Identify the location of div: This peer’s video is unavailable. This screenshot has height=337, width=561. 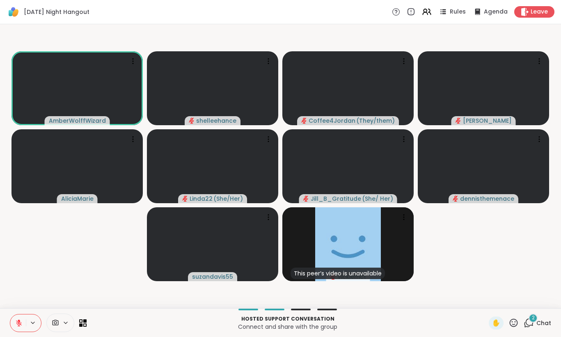
(338, 273).